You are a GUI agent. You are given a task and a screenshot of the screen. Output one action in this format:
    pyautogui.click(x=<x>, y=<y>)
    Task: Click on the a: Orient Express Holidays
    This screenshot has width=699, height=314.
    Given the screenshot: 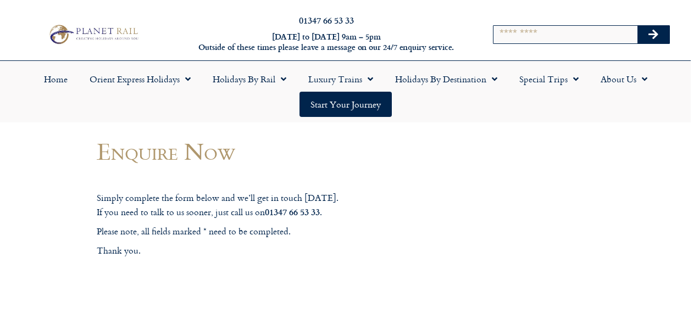 What is the action you would take?
    pyautogui.click(x=140, y=79)
    